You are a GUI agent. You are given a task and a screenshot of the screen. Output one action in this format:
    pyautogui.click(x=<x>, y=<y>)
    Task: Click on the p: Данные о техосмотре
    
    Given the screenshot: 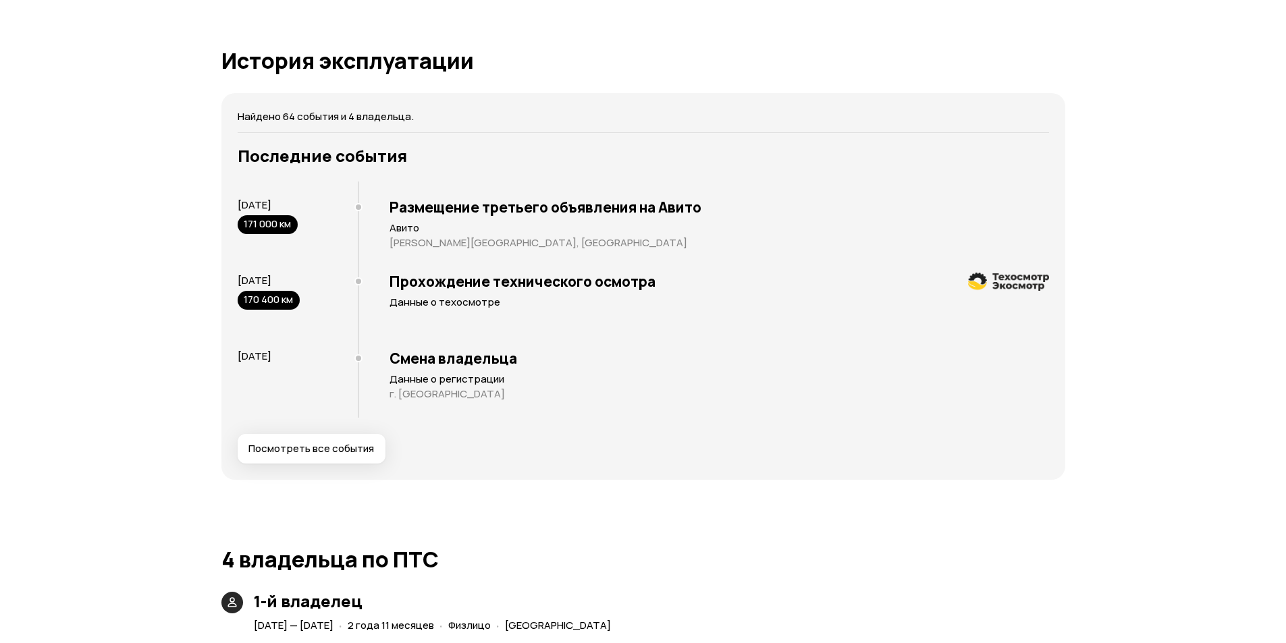 What is the action you would take?
    pyautogui.click(x=719, y=302)
    